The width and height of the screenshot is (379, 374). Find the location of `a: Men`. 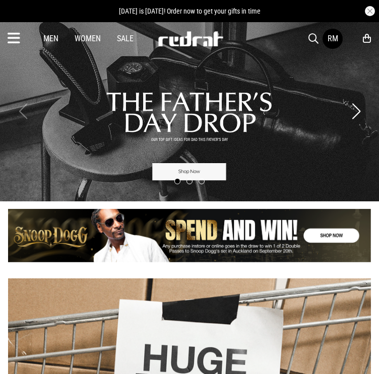

a: Men is located at coordinates (51, 38).